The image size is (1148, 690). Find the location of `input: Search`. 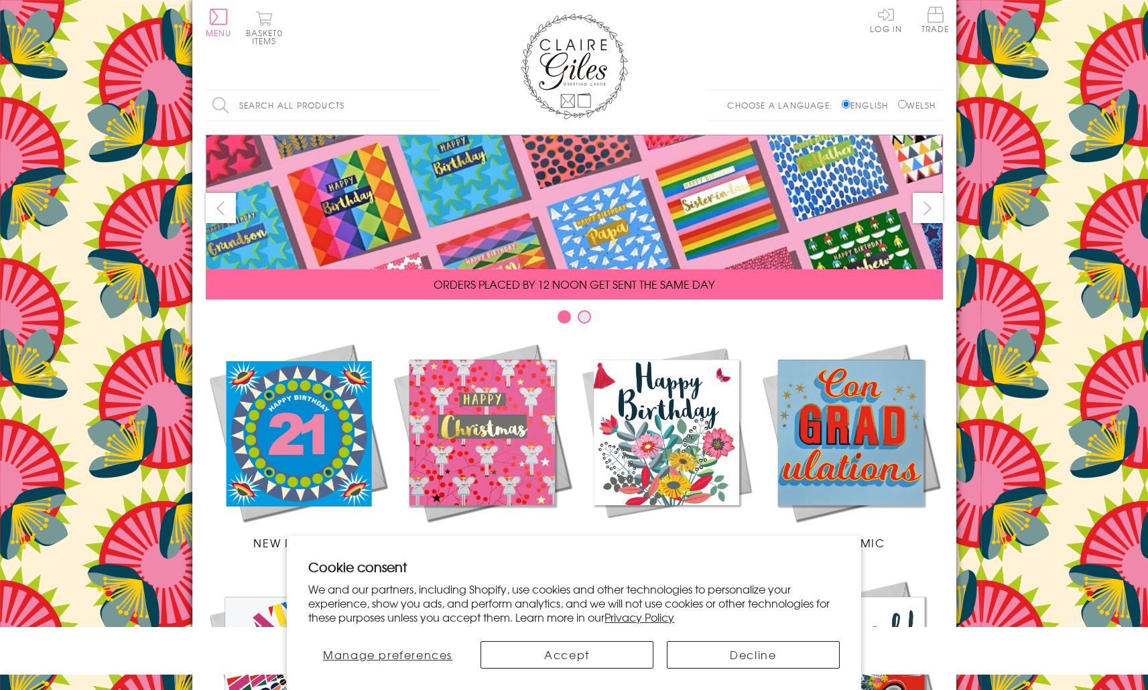

input: Search is located at coordinates (434, 105).